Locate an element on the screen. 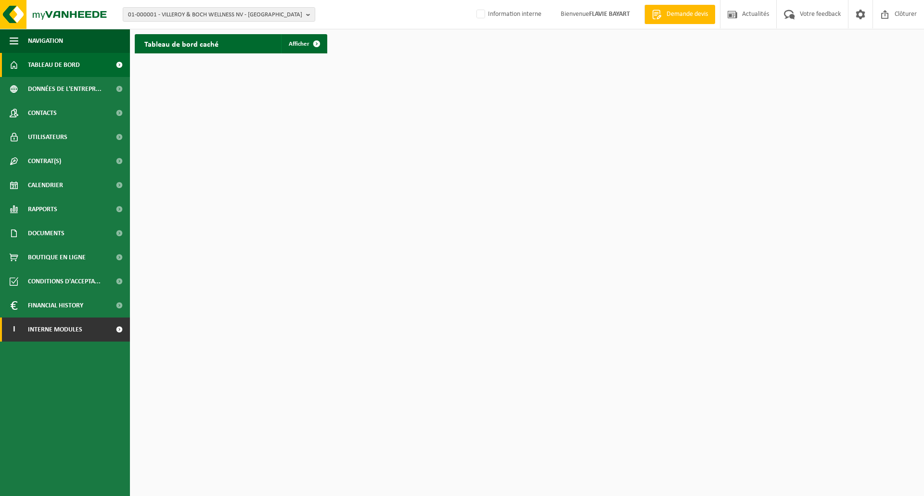  a: Demande devis is located at coordinates (679, 14).